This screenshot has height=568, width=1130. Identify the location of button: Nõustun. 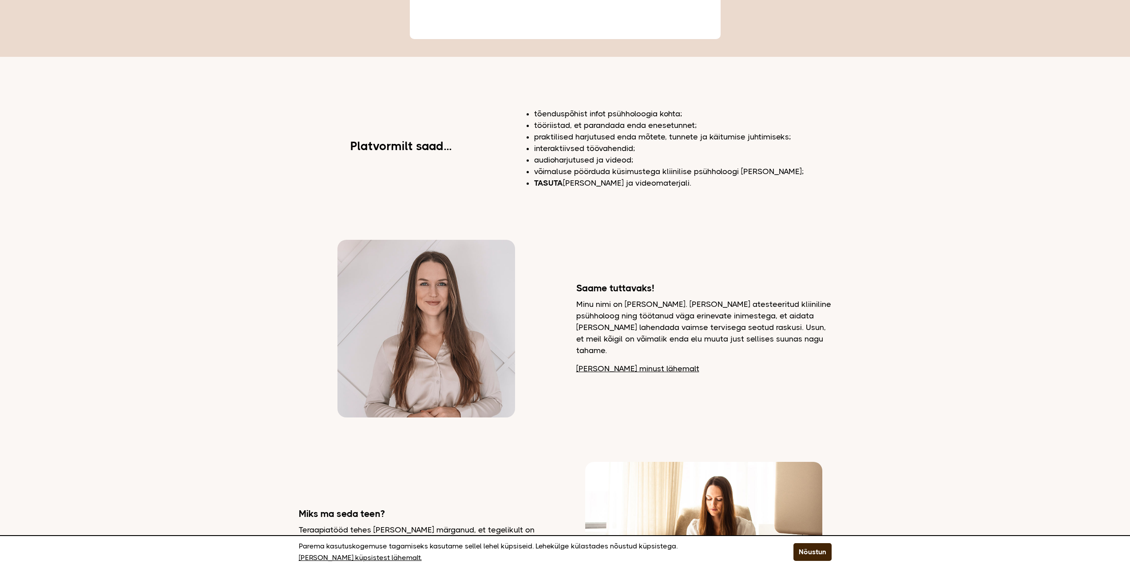
(813, 552).